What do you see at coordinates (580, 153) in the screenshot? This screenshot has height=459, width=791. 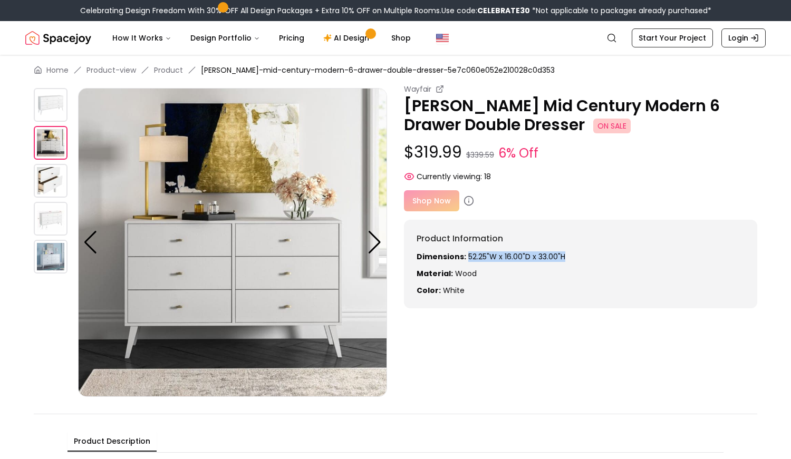 I see `p: $319.99` at bounding box center [580, 153].